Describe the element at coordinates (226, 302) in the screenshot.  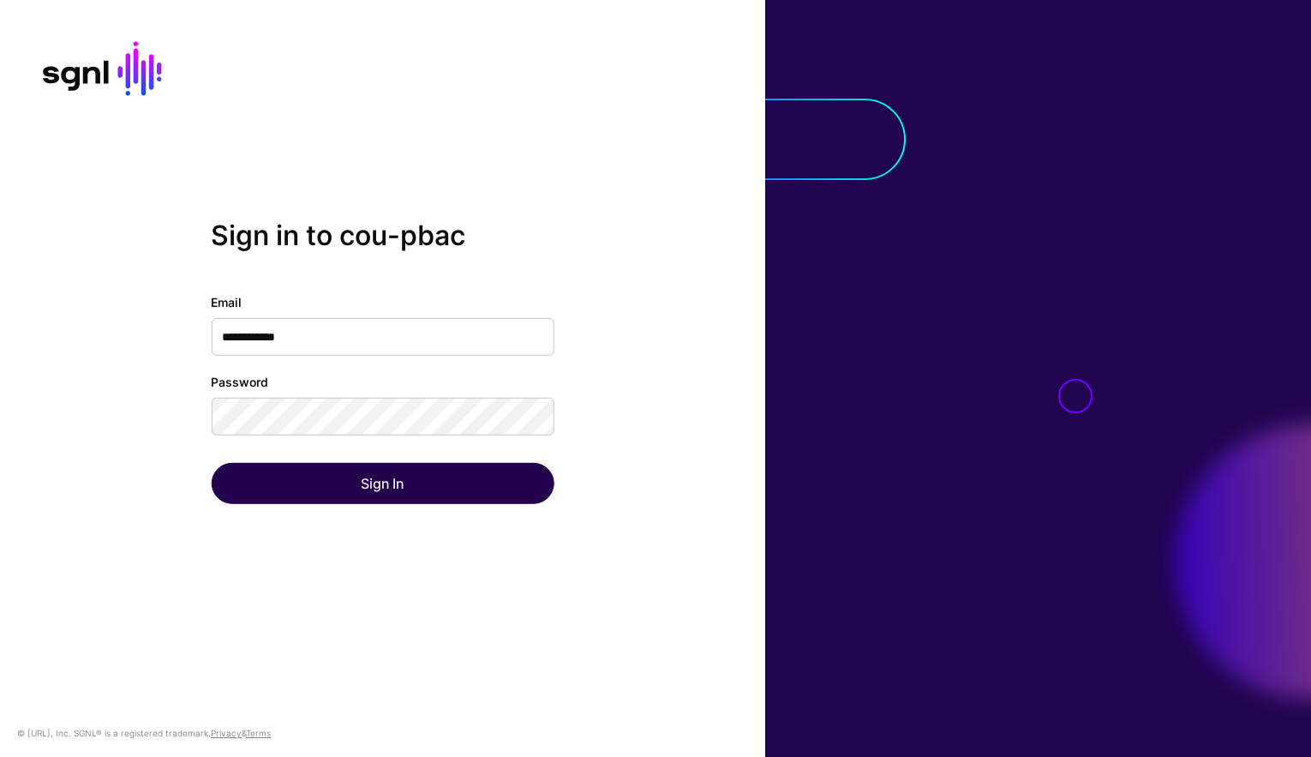
I see `label: Email` at that location.